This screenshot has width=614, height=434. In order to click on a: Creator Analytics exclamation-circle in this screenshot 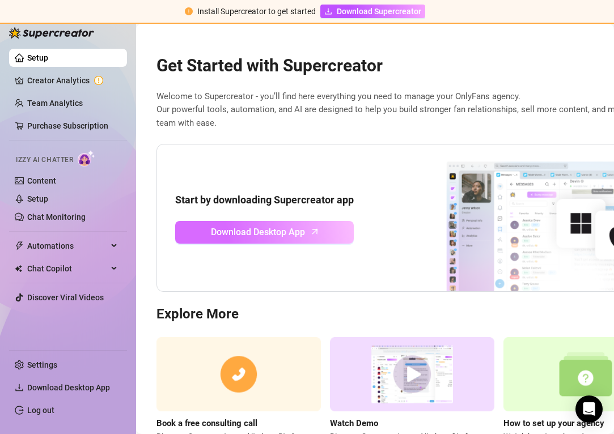, I will do `click(73, 80)`.